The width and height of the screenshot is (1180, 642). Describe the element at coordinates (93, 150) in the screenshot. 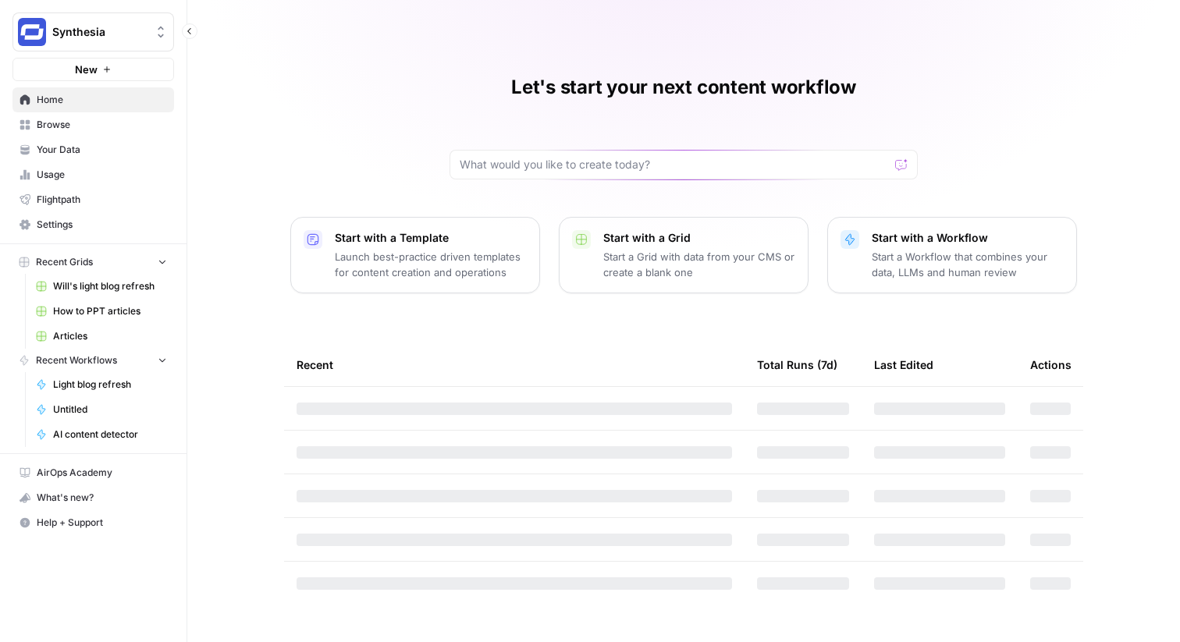

I see `a: Your Data` at that location.